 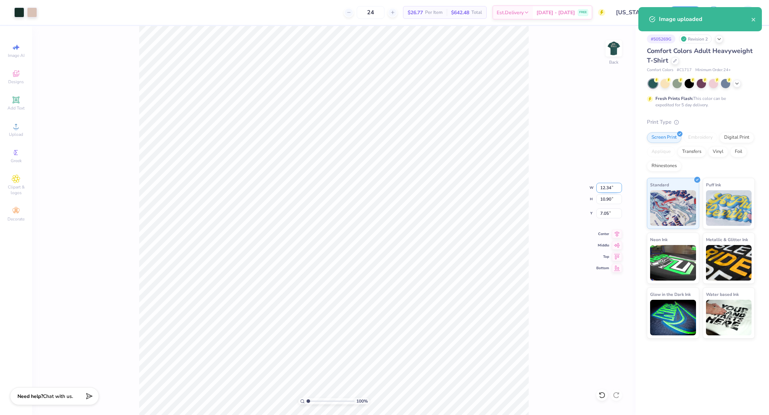 I want to click on input: Untitled Design, so click(x=636, y=12).